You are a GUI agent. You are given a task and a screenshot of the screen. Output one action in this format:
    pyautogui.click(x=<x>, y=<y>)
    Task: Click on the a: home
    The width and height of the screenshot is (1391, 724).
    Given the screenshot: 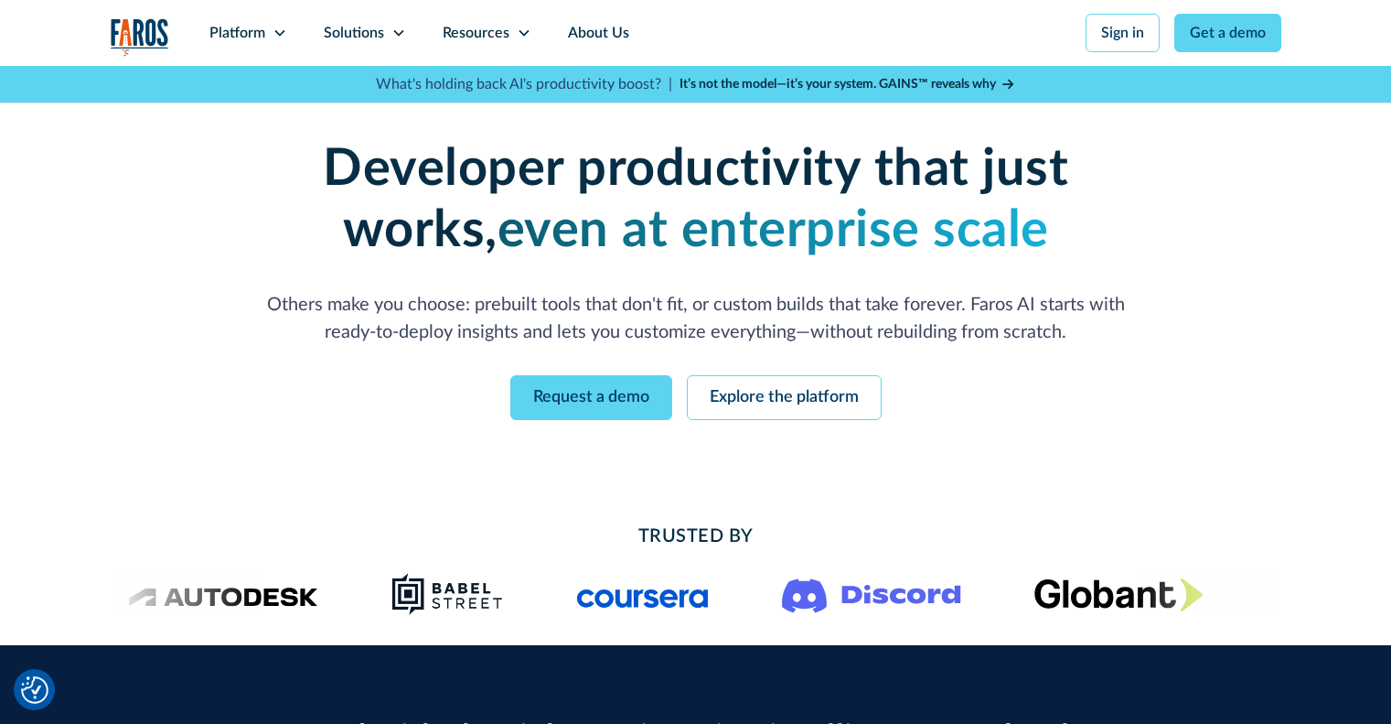 What is the action you would take?
    pyautogui.click(x=140, y=37)
    